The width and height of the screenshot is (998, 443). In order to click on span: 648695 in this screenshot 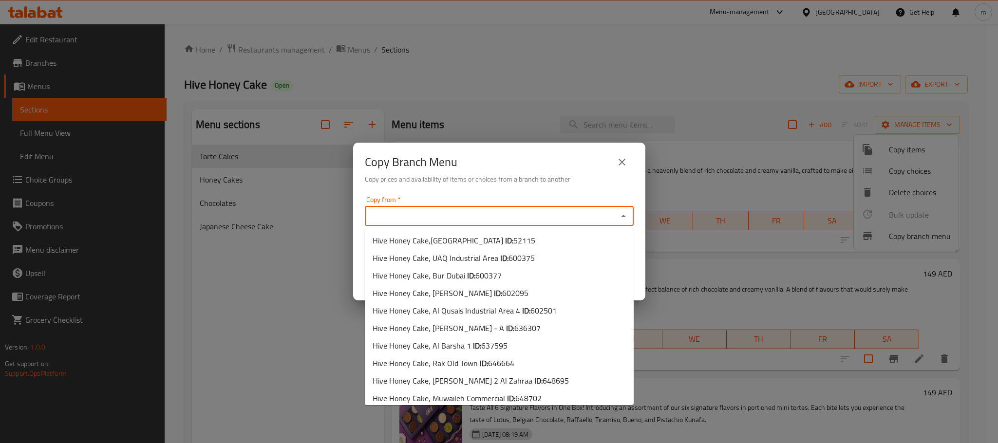, I will do `click(556, 381)`.